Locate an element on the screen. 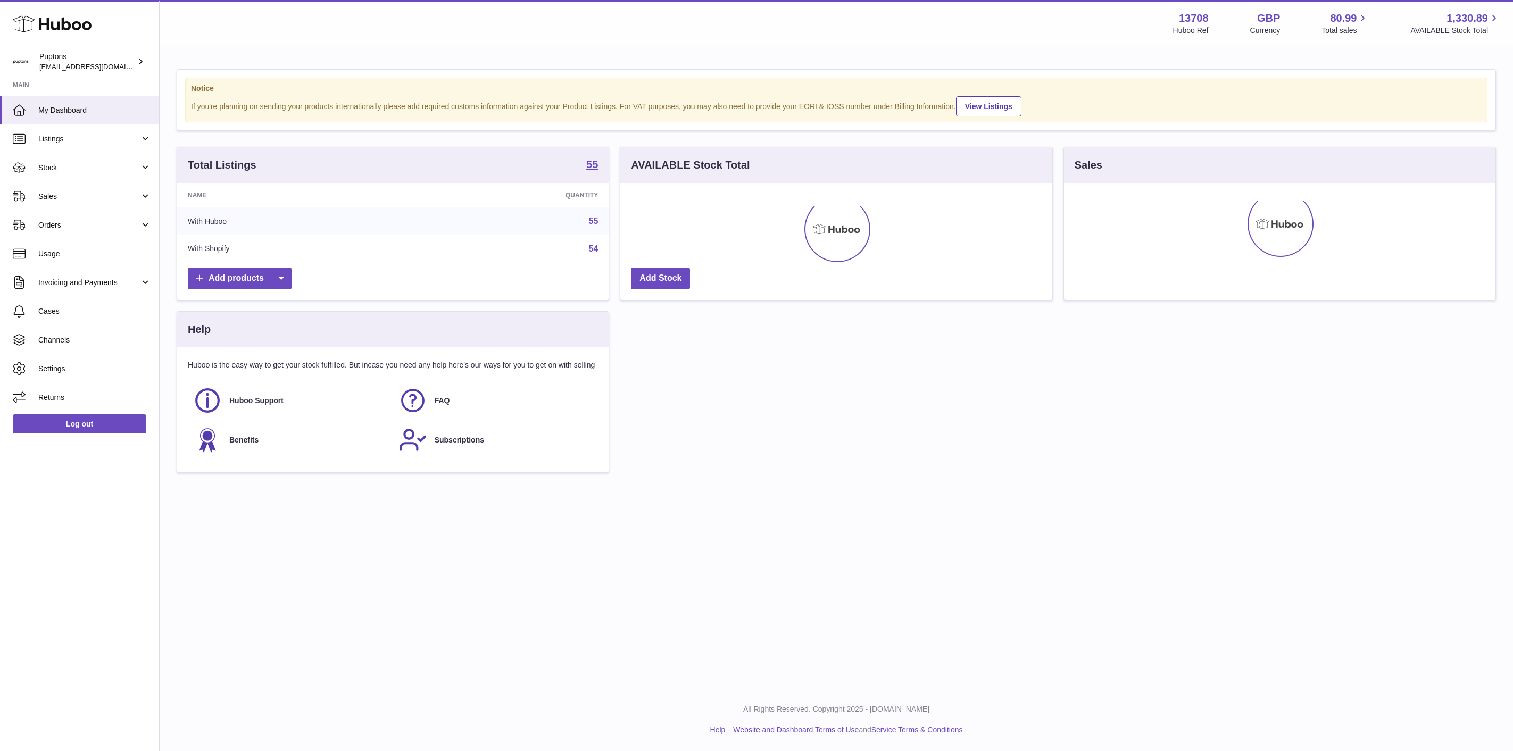  a: Subscriptions is located at coordinates (496, 440).